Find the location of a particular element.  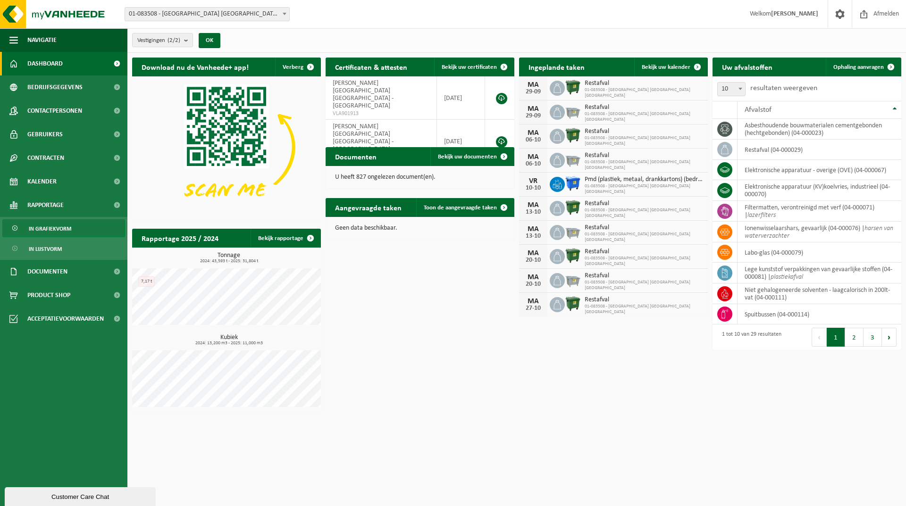

span: In lijstvorm is located at coordinates (45, 249).